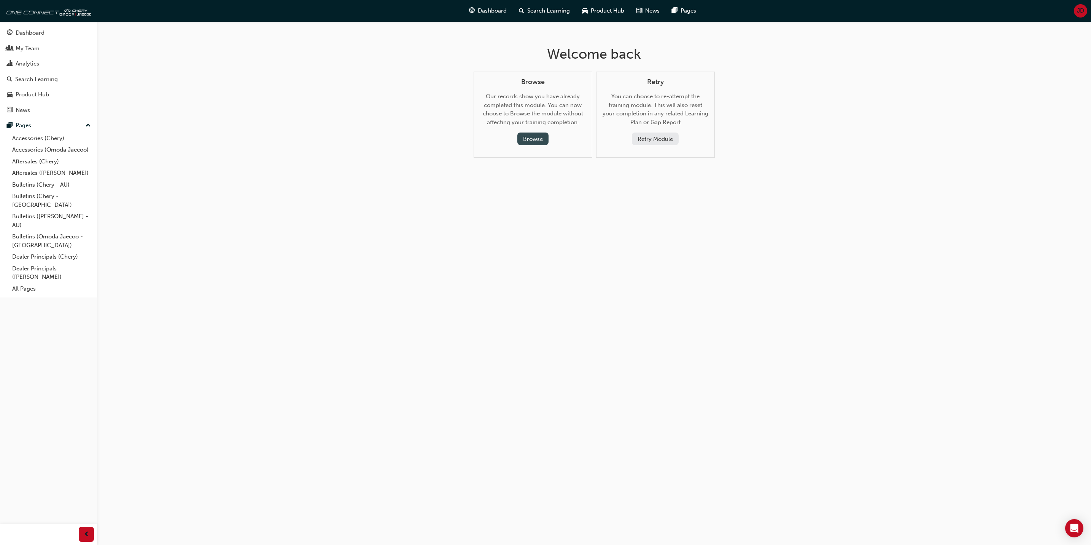 This screenshot has height=545, width=1091. What do you see at coordinates (656, 82) in the screenshot?
I see `h4: Retry` at bounding box center [656, 82].